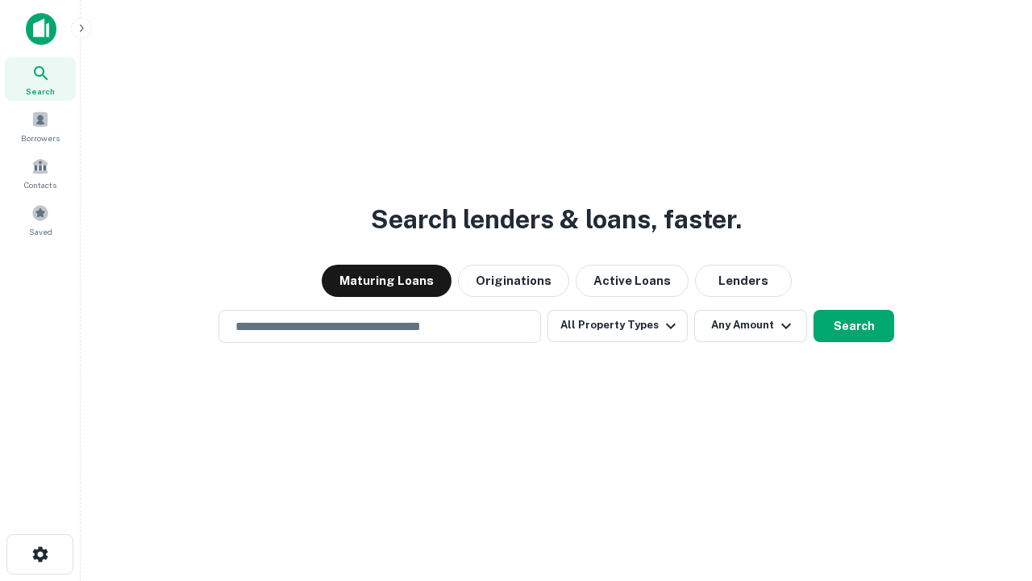 The image size is (1032, 581). Describe the element at coordinates (556, 219) in the screenshot. I see `h3: Search lenders & loans, faster.` at that location.